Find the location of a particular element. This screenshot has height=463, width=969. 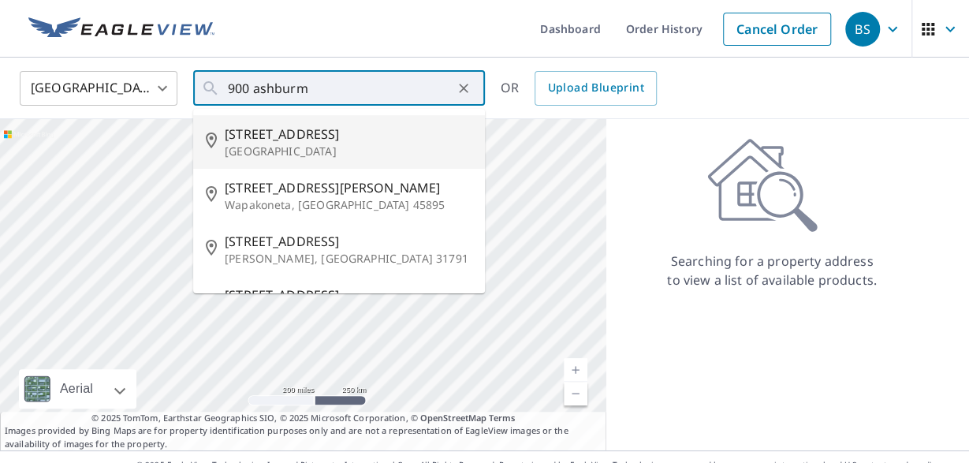

p: Searching for a property address to view a list of available products. is located at coordinates (772, 270).